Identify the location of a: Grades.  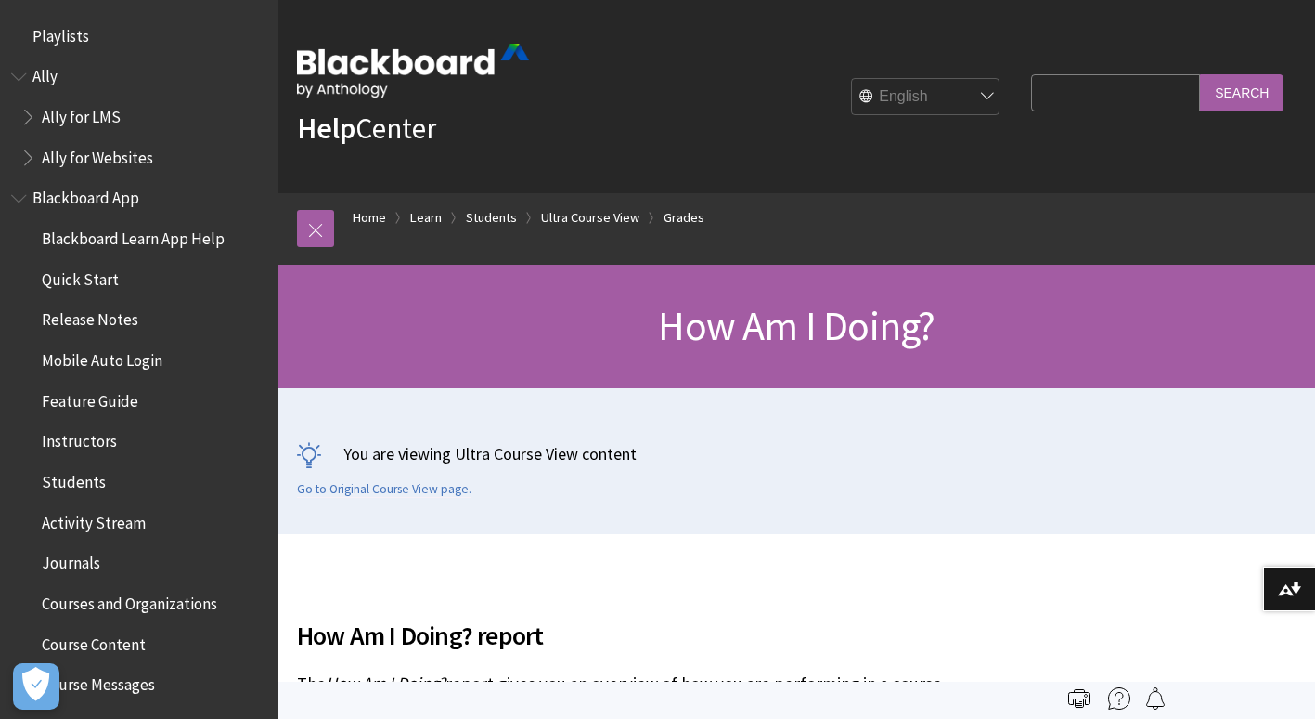
(684, 217).